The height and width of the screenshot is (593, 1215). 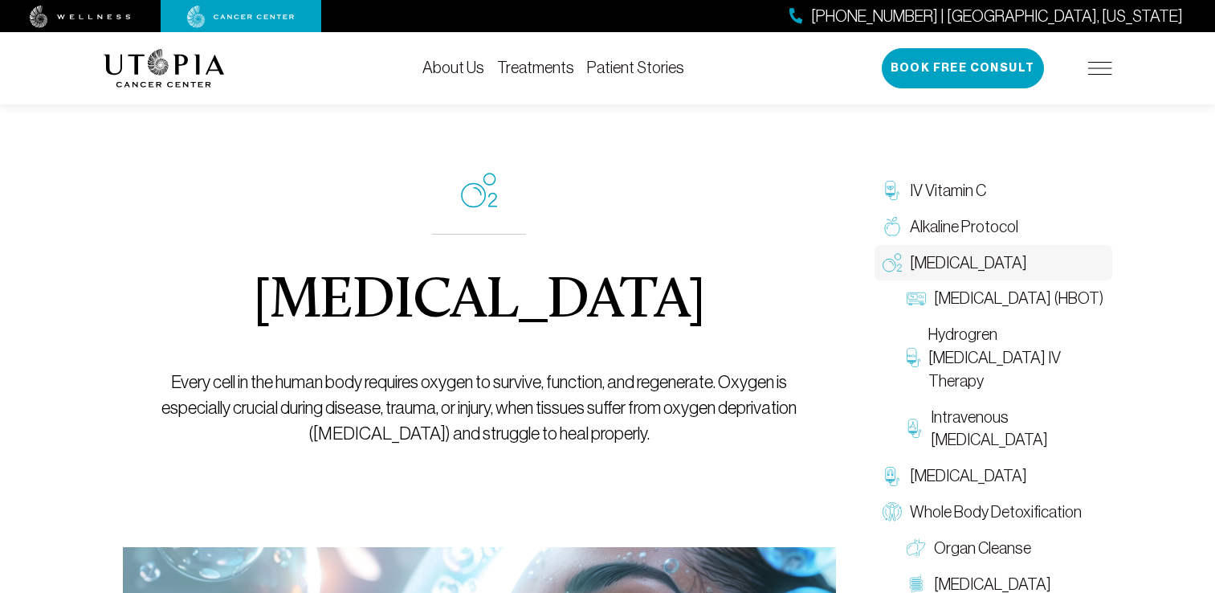 What do you see at coordinates (994, 512) in the screenshot?
I see `a: Whole Body Detoxification` at bounding box center [994, 512].